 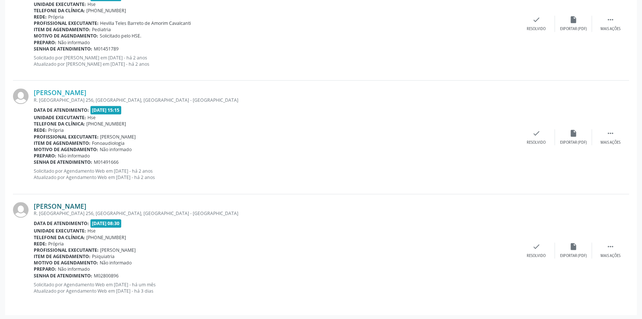 What do you see at coordinates (106, 162) in the screenshot?
I see `span: M01491666` at bounding box center [106, 162].